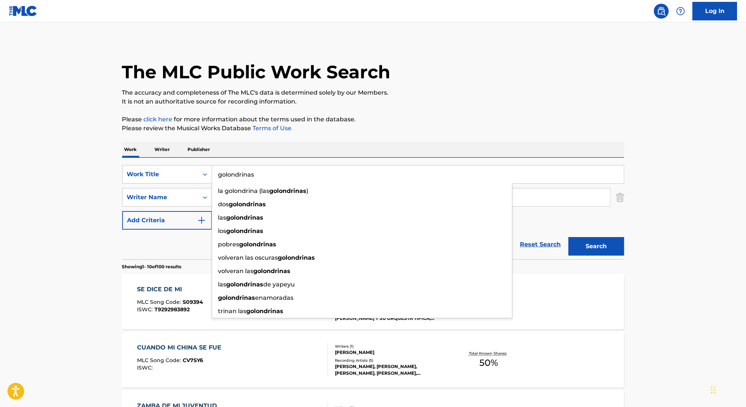  I want to click on img: Delete Criterion, so click(620, 198).